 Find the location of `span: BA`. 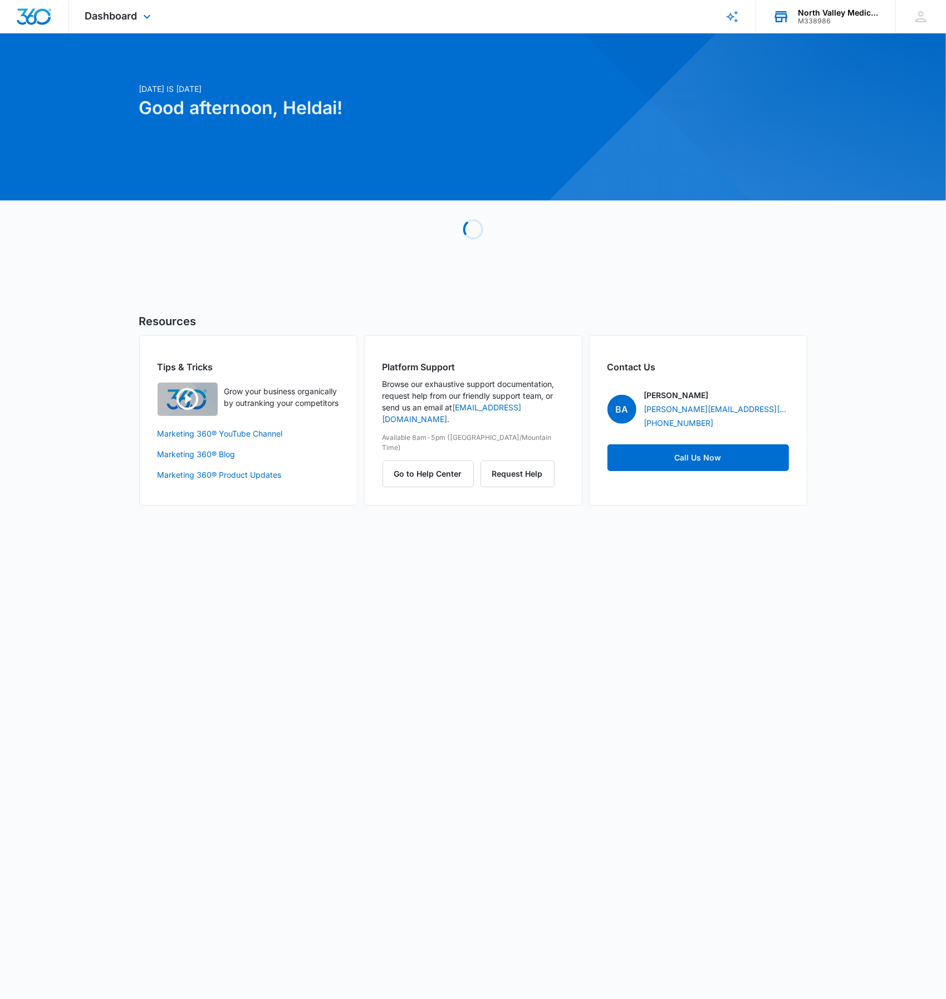

span: BA is located at coordinates (622, 409).